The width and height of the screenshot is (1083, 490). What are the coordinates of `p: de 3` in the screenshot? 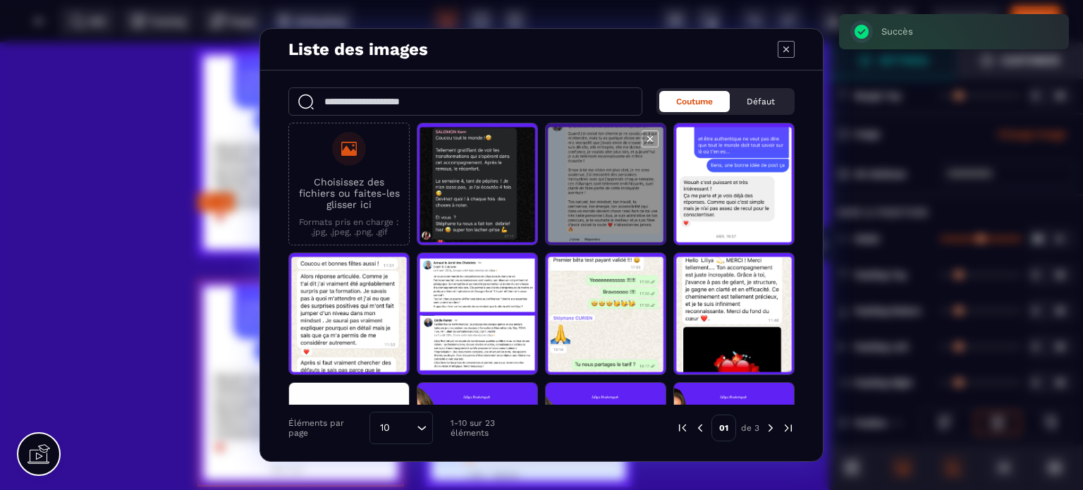 It's located at (750, 428).